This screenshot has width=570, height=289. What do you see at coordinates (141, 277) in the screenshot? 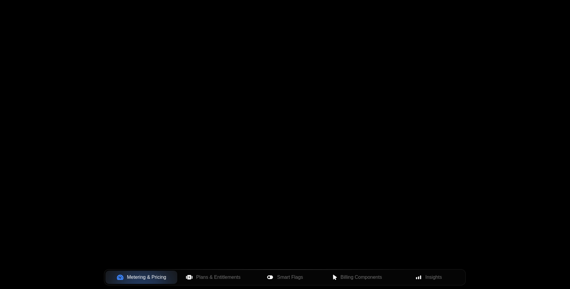
I see `button: Metering & Pricing` at bounding box center [141, 277].